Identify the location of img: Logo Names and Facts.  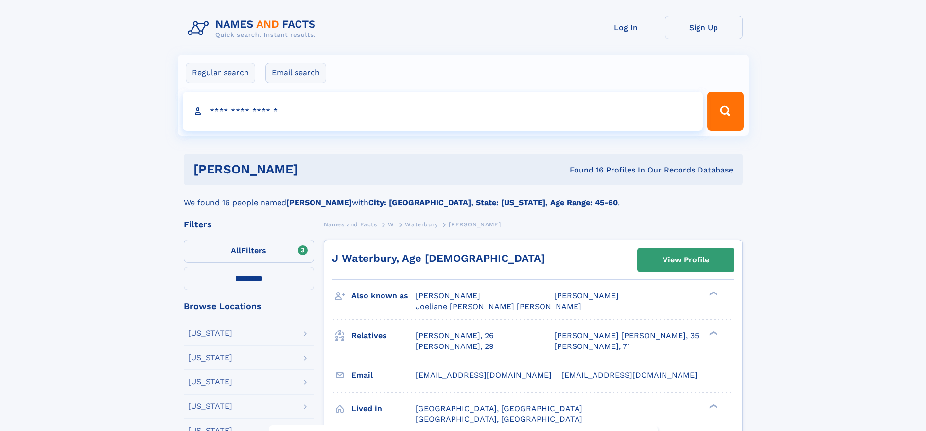
(254, 29).